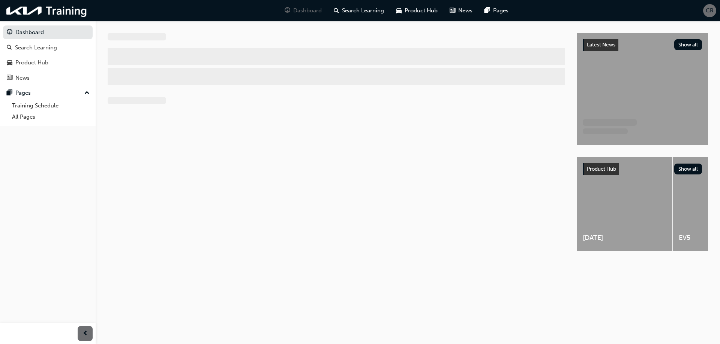 The height and width of the screenshot is (344, 720). Describe the element at coordinates (307, 10) in the screenshot. I see `span: Dashboard` at that location.